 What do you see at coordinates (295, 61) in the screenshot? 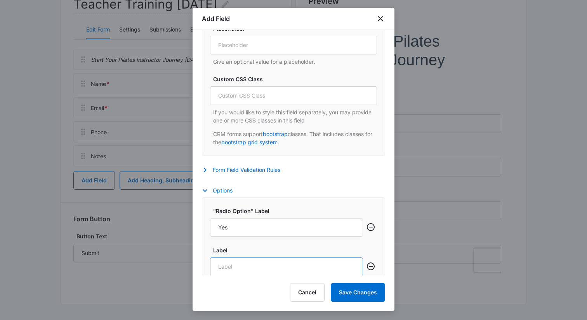
I see `p: Give an optional value for a placeholder.` at bounding box center [295, 61].